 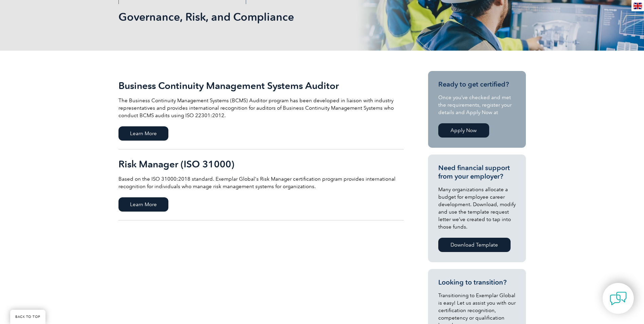 What do you see at coordinates (28, 317) in the screenshot?
I see `a: BACK TO TOP` at bounding box center [28, 317].